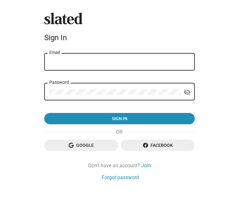  Describe the element at coordinates (81, 145) in the screenshot. I see `button: Google` at that location.